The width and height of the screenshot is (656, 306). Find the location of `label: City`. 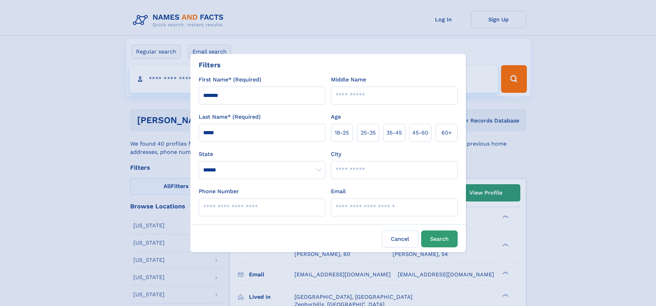

label: City is located at coordinates (336, 154).